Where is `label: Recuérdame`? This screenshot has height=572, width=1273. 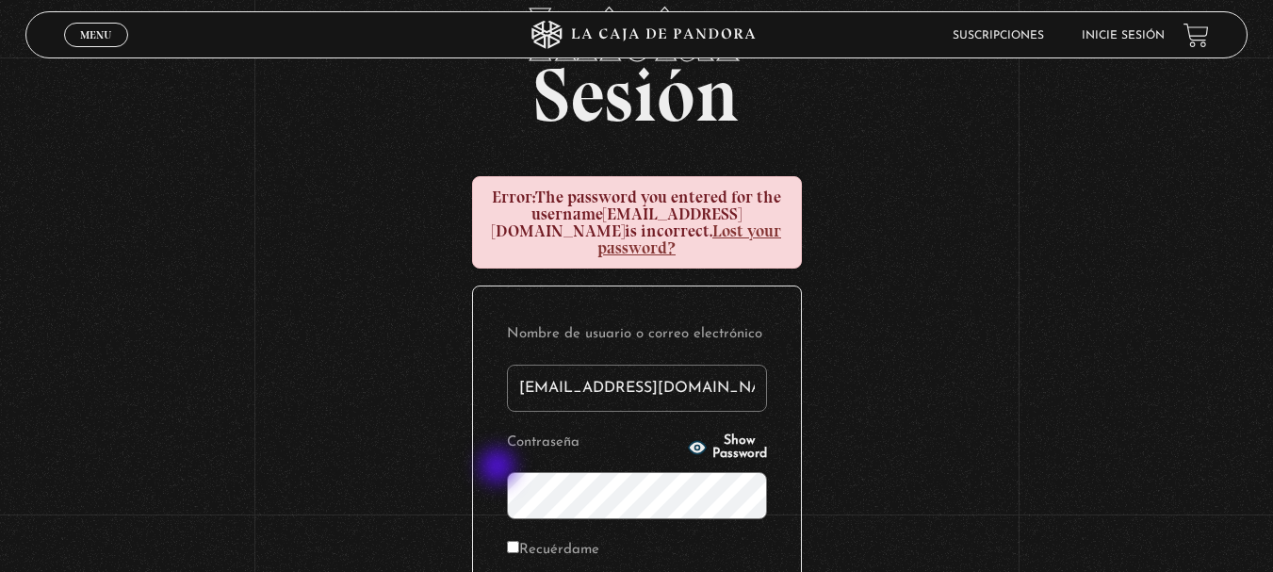 label: Recuérdame is located at coordinates (553, 550).